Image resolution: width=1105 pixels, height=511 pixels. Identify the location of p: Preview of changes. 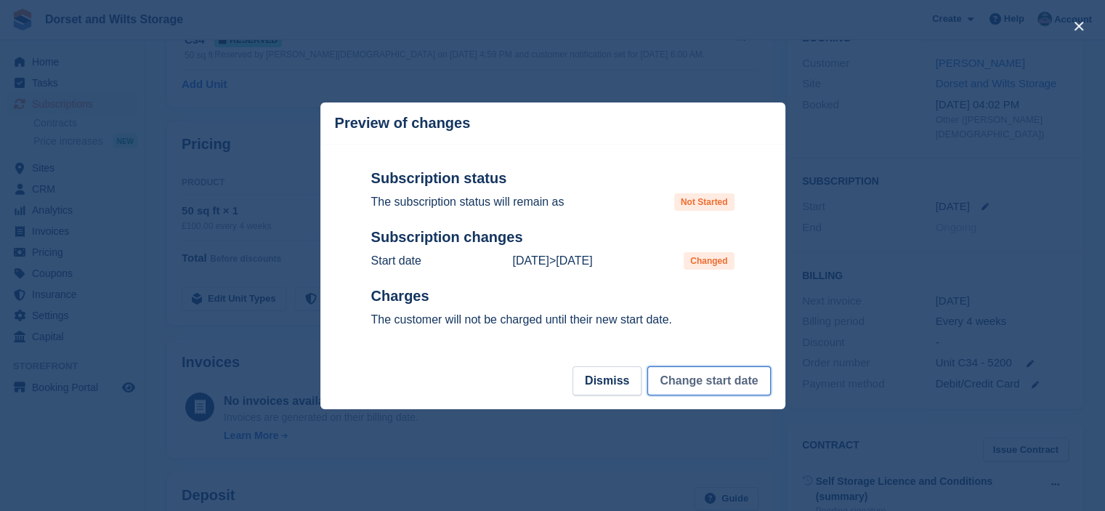
(402, 123).